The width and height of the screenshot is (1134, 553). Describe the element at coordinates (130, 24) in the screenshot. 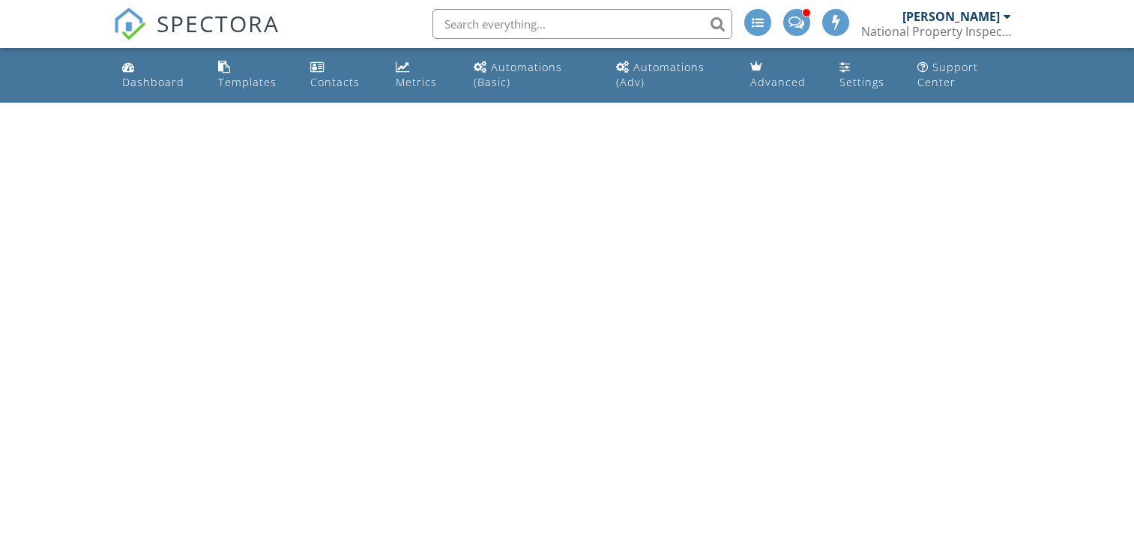

I see `img: The Best Home Inspection Software - Spectora` at that location.